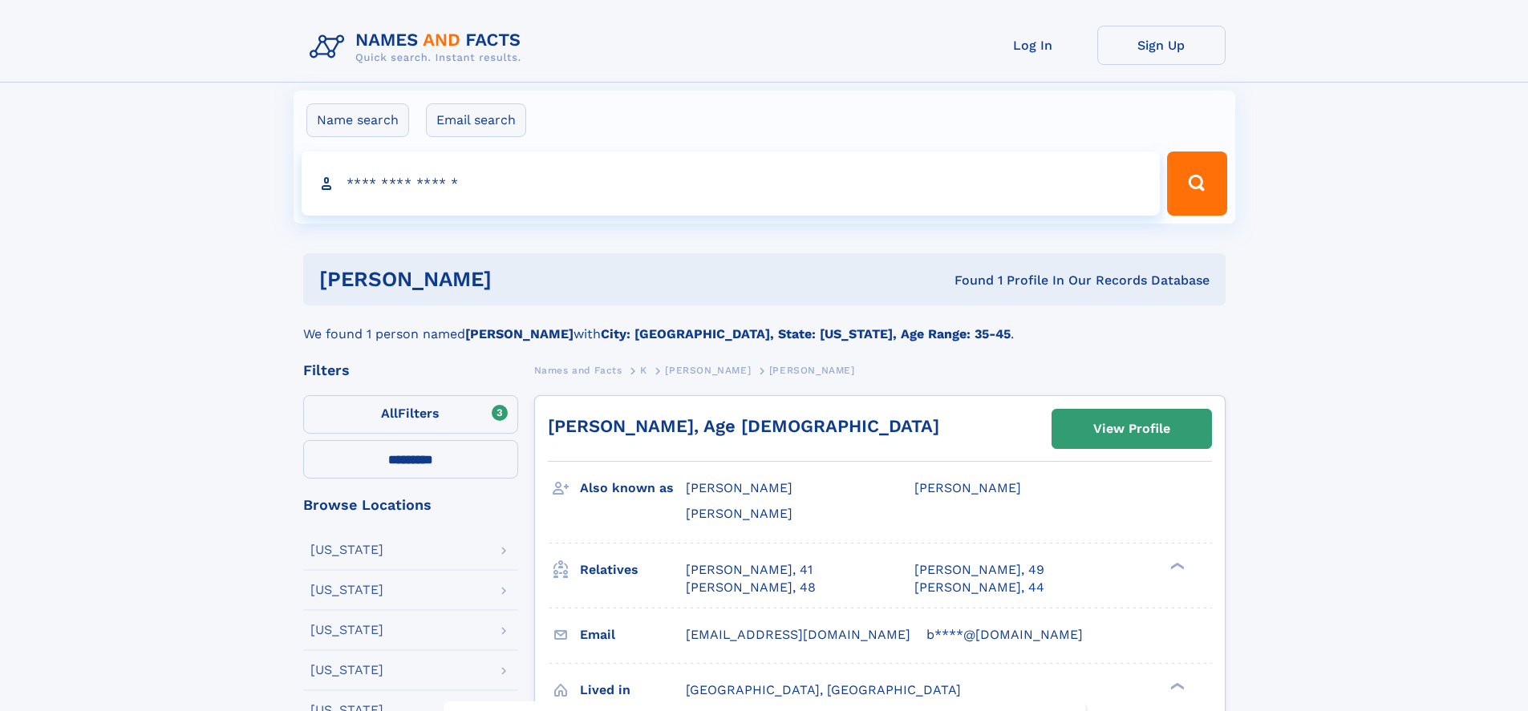 The width and height of the screenshot is (1528, 711). What do you see at coordinates (411, 505) in the screenshot?
I see `div: Browse Locations` at bounding box center [411, 505].